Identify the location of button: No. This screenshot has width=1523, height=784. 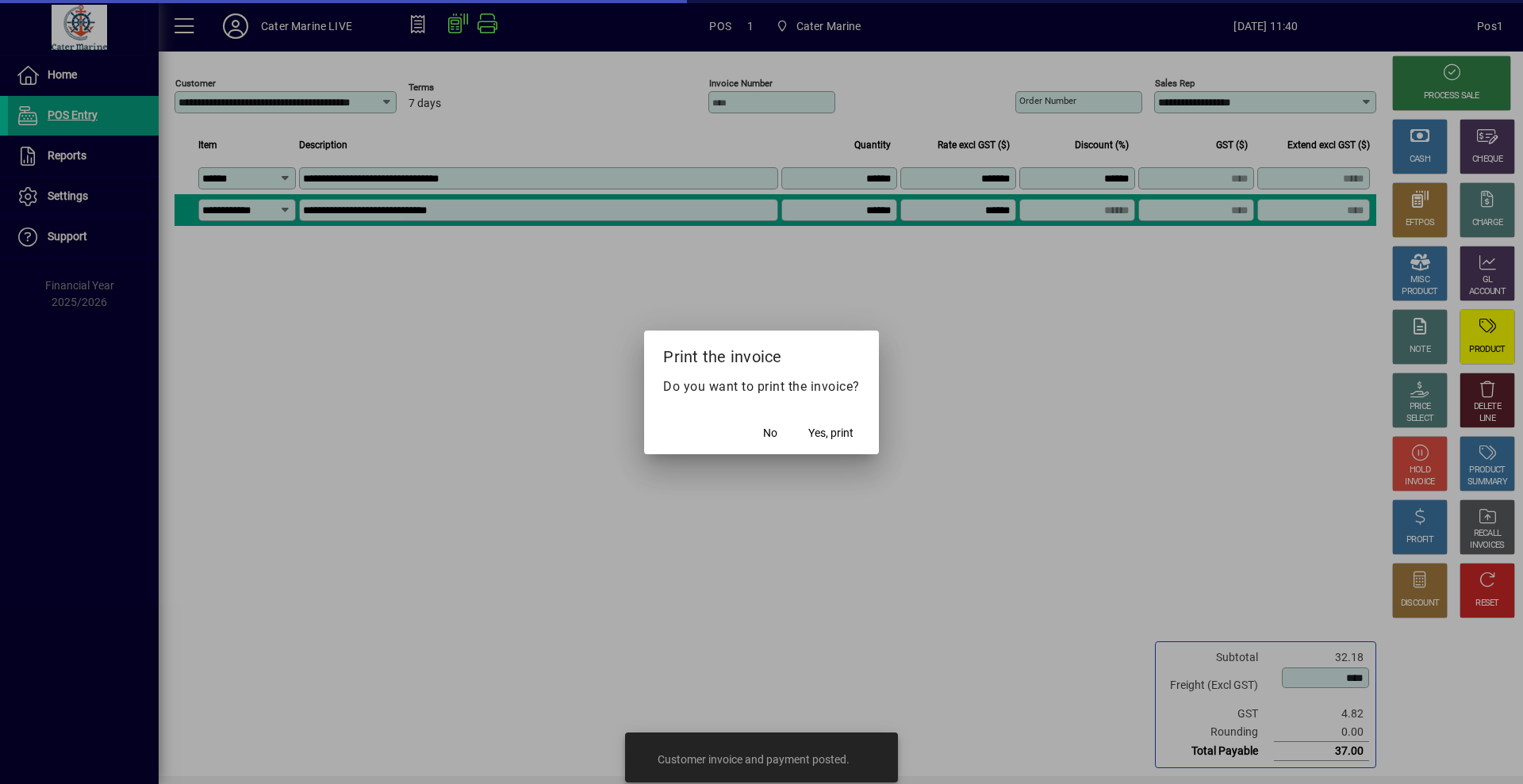
(770, 434).